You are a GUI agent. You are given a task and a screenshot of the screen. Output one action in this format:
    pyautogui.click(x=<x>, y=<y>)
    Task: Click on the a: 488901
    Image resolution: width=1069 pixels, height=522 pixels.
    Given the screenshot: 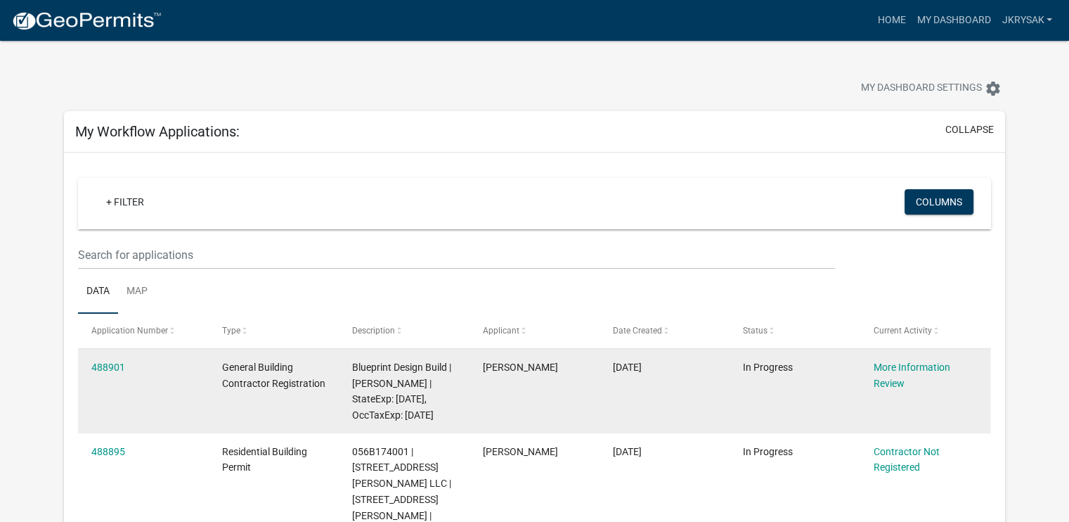 What is the action you would take?
    pyautogui.click(x=108, y=367)
    